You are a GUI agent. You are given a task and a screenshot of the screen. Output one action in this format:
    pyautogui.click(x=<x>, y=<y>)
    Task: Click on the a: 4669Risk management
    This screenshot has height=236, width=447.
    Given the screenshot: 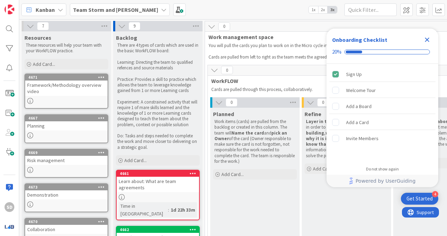 What is the action you would take?
    pyautogui.click(x=66, y=163)
    